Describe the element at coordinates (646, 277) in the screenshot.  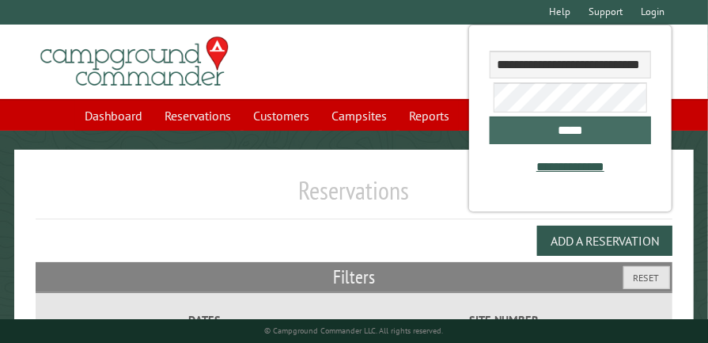
I see `button: Reset` at that location.